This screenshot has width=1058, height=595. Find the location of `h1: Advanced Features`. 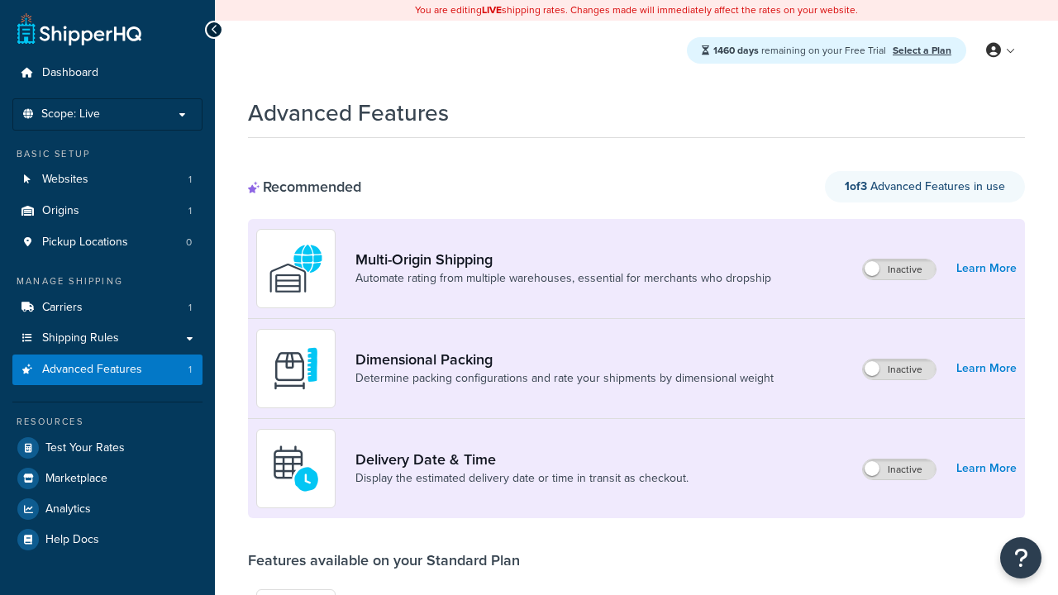

h1: Advanced Features is located at coordinates (348, 112).